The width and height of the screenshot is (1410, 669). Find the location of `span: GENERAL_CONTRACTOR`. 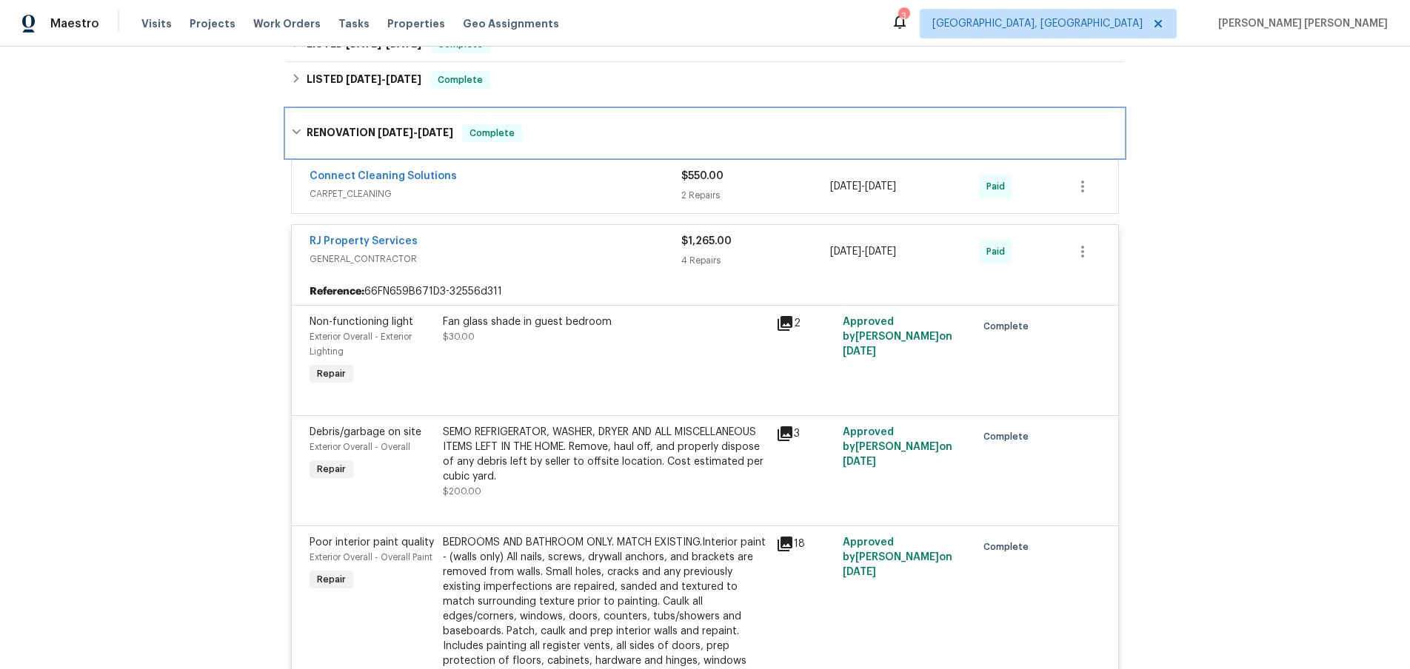

span: GENERAL_CONTRACTOR is located at coordinates (495, 259).